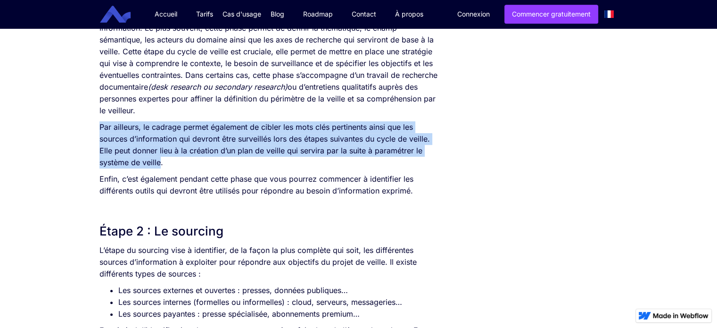 This screenshot has height=328, width=717. What do you see at coordinates (280, 314) in the screenshot?
I see `li: Les sources payantes : presse spécialisée, abonnements premium…` at bounding box center [280, 314].